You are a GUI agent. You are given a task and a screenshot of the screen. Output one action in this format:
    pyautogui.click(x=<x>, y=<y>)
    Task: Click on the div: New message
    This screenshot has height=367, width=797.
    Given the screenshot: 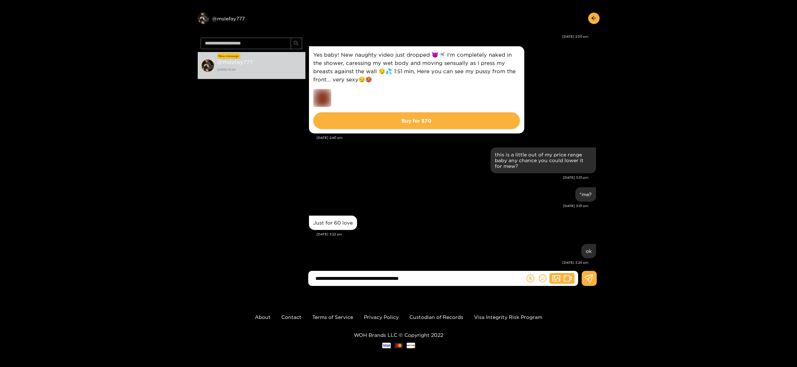 What is the action you would take?
    pyautogui.click(x=229, y=56)
    